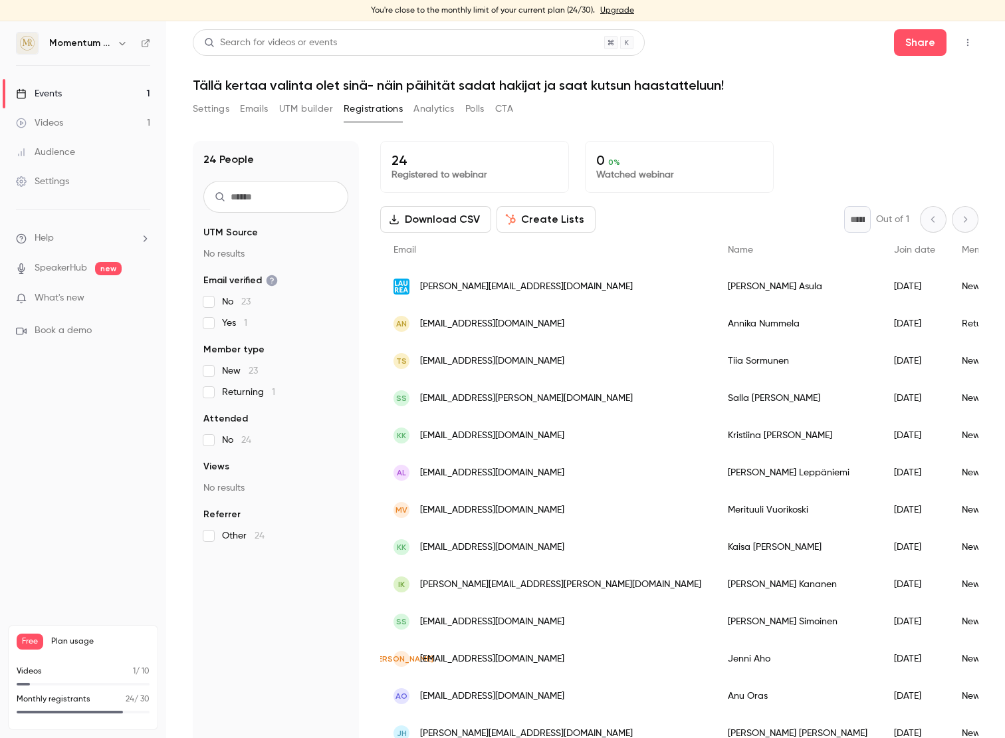 The width and height of the screenshot is (1005, 738). What do you see at coordinates (222, 514) in the screenshot?
I see `span: Referrer` at bounding box center [222, 514].